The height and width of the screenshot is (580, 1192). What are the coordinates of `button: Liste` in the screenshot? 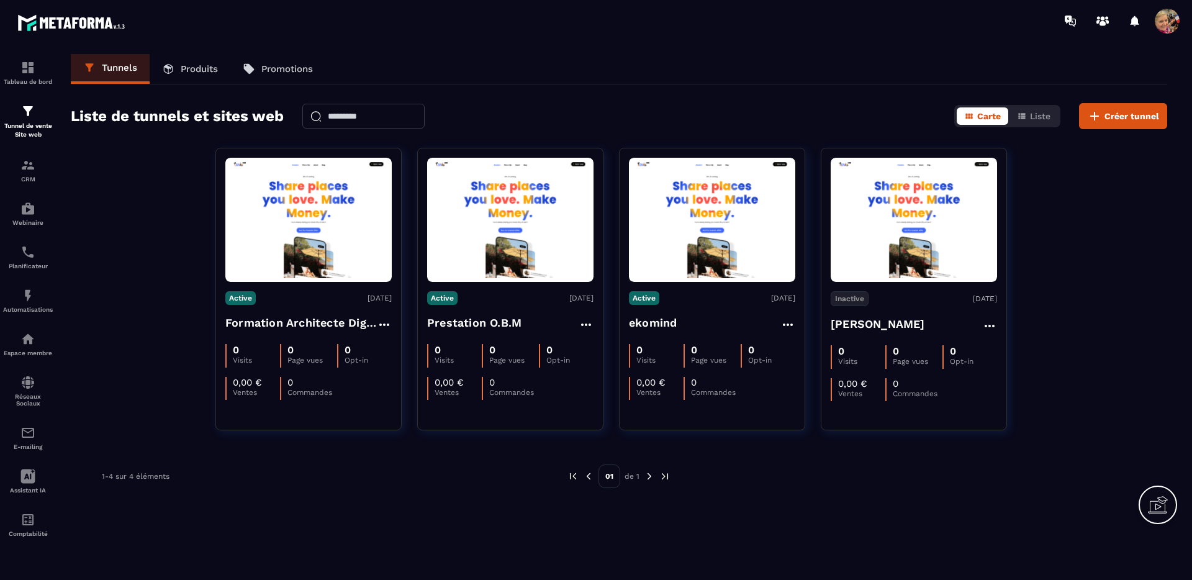 It's located at (1033, 116).